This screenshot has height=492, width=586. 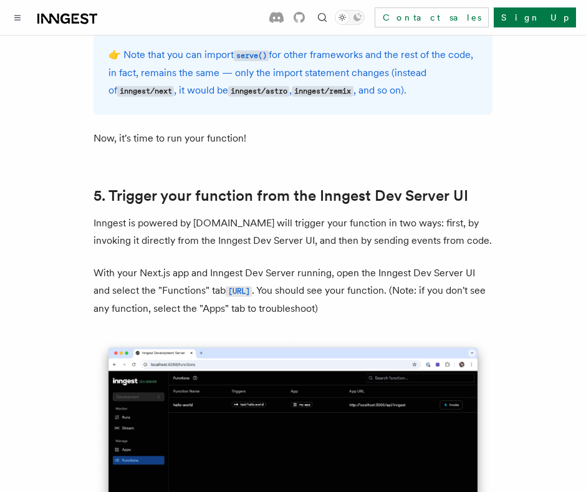 I want to click on button: Find something..., so click(x=322, y=17).